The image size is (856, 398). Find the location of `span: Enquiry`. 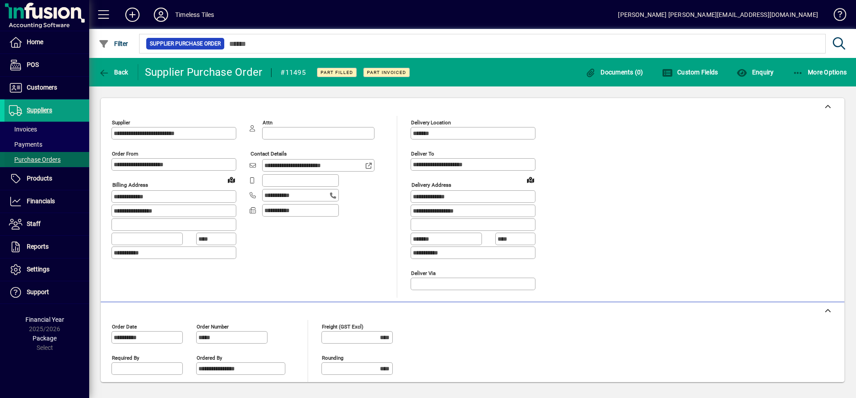

span: Enquiry is located at coordinates (755, 72).